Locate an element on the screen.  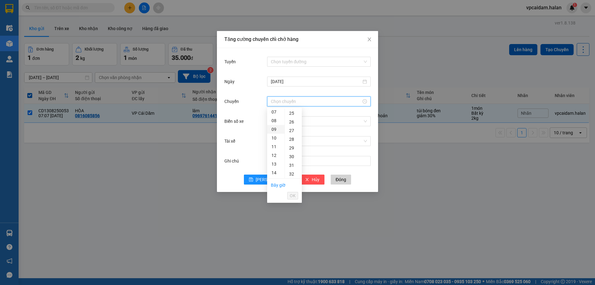
label: Ghi chú is located at coordinates (233, 161).